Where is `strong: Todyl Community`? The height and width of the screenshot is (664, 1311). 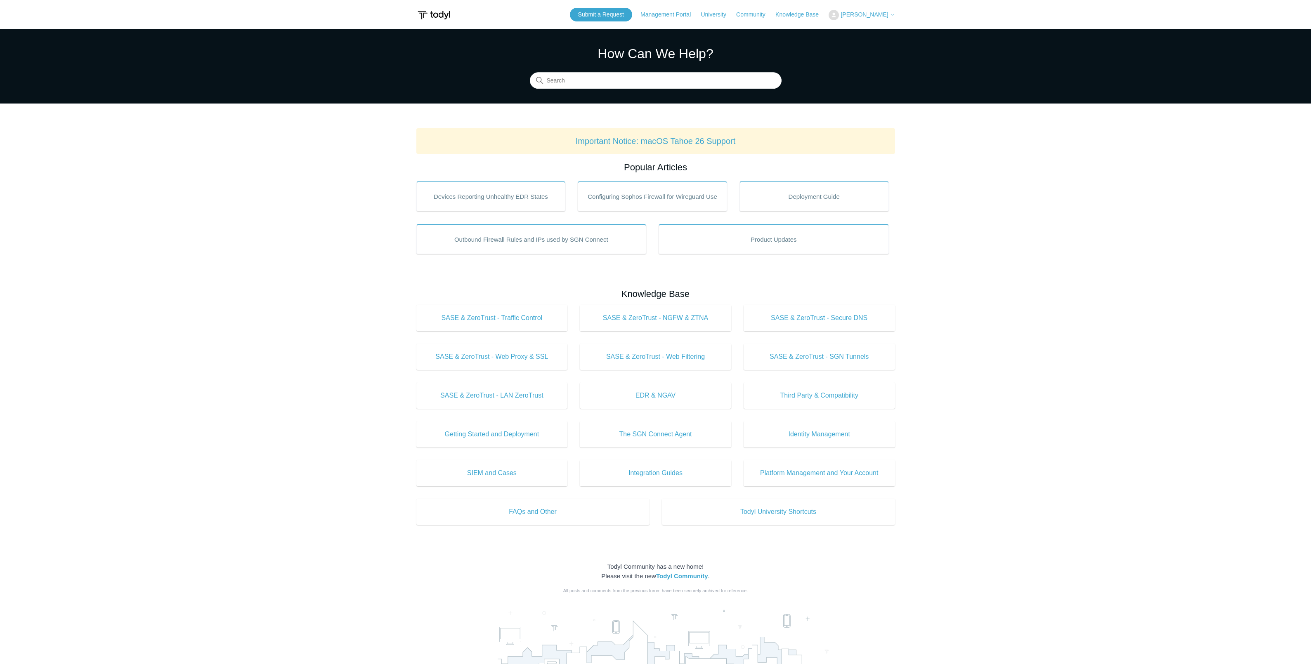 strong: Todyl Community is located at coordinates (682, 576).